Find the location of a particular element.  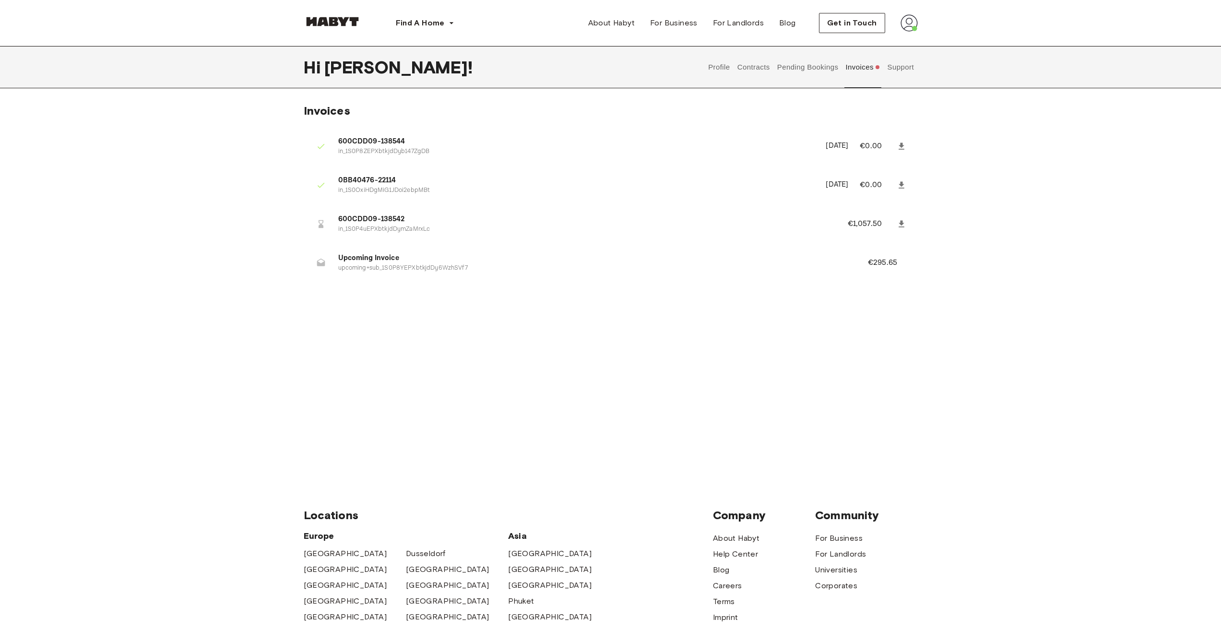

p: in_1S0P4uEPXbtkjdDymZaMrxLc is located at coordinates (581, 229).